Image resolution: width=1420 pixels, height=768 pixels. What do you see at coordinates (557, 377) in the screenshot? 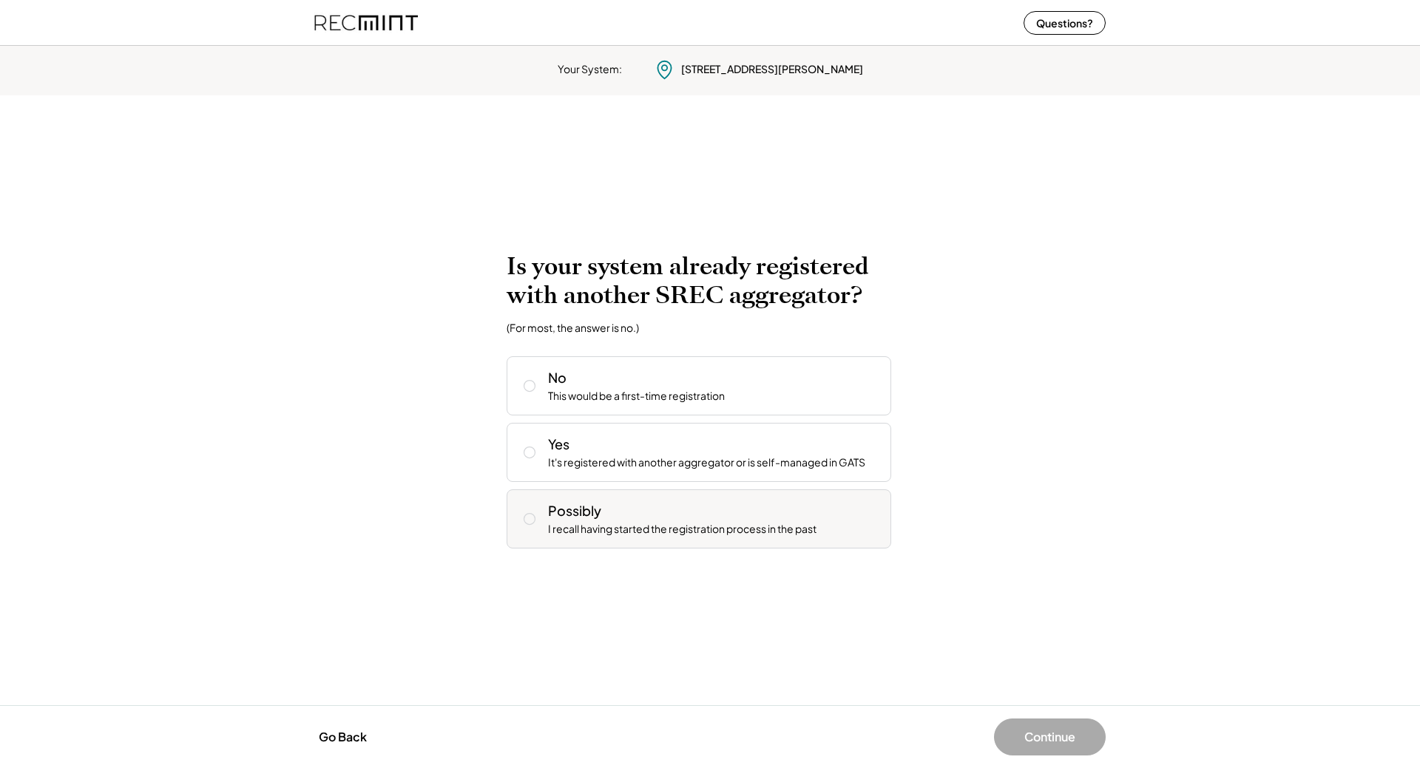
I see `div: No` at bounding box center [557, 377].